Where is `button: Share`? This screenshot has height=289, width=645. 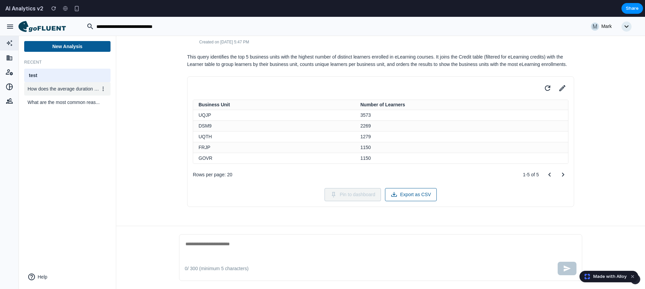
button: Share is located at coordinates (632, 8).